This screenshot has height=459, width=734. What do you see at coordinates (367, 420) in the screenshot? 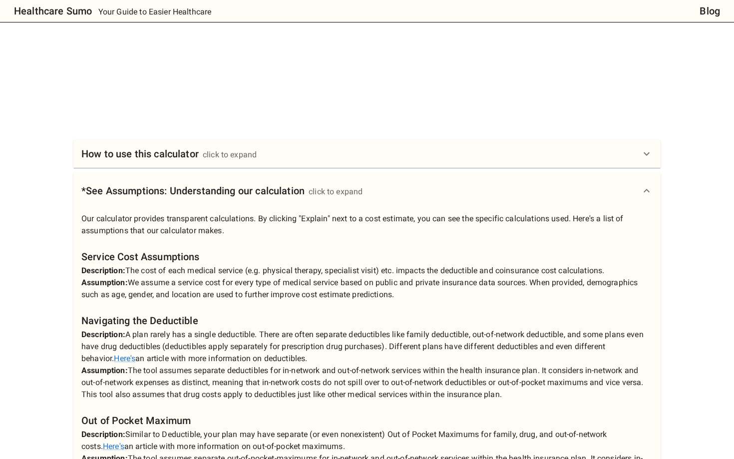
I see `h6: Out of Pocket Maximum` at bounding box center [367, 420].